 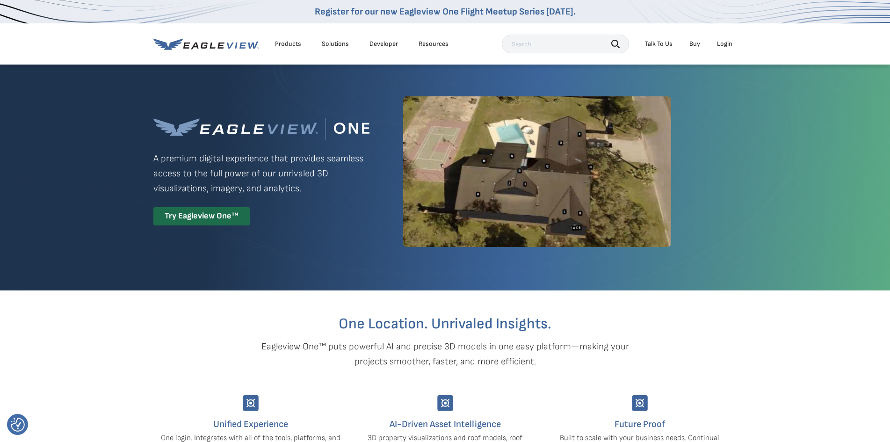 I want to click on a: Developer, so click(x=384, y=44).